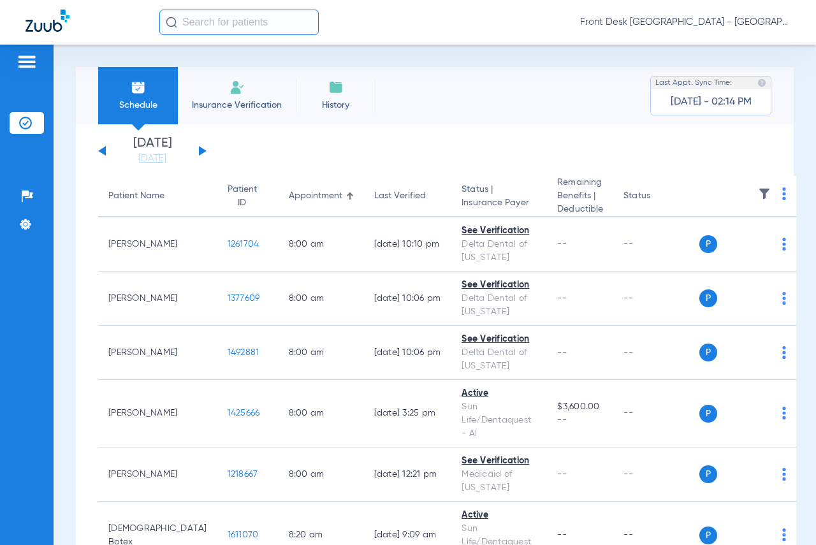 The image size is (816, 545). Describe the element at coordinates (237, 87) in the screenshot. I see `img: Manual Insurance Verification` at that location.